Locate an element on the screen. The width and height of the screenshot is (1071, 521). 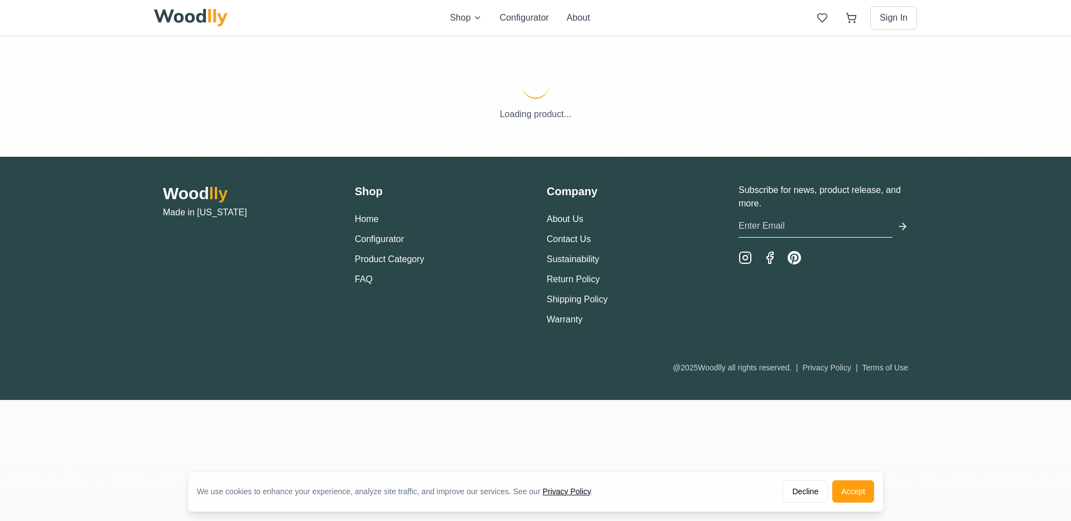
a: Pinterest is located at coordinates (794, 258).